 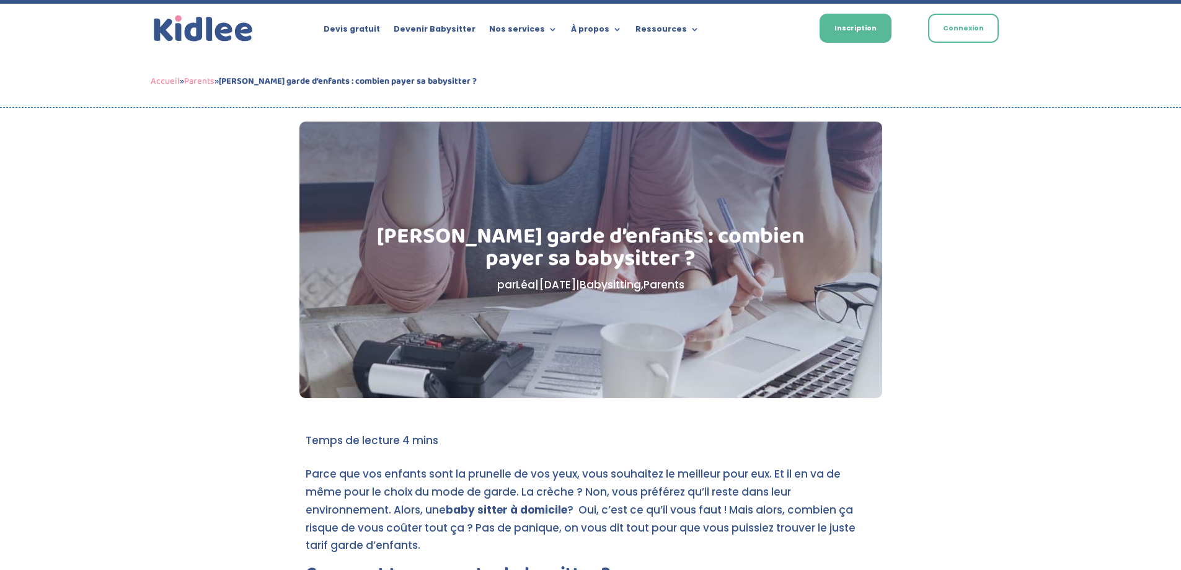 What do you see at coordinates (963, 28) in the screenshot?
I see `a: Connexion` at bounding box center [963, 28].